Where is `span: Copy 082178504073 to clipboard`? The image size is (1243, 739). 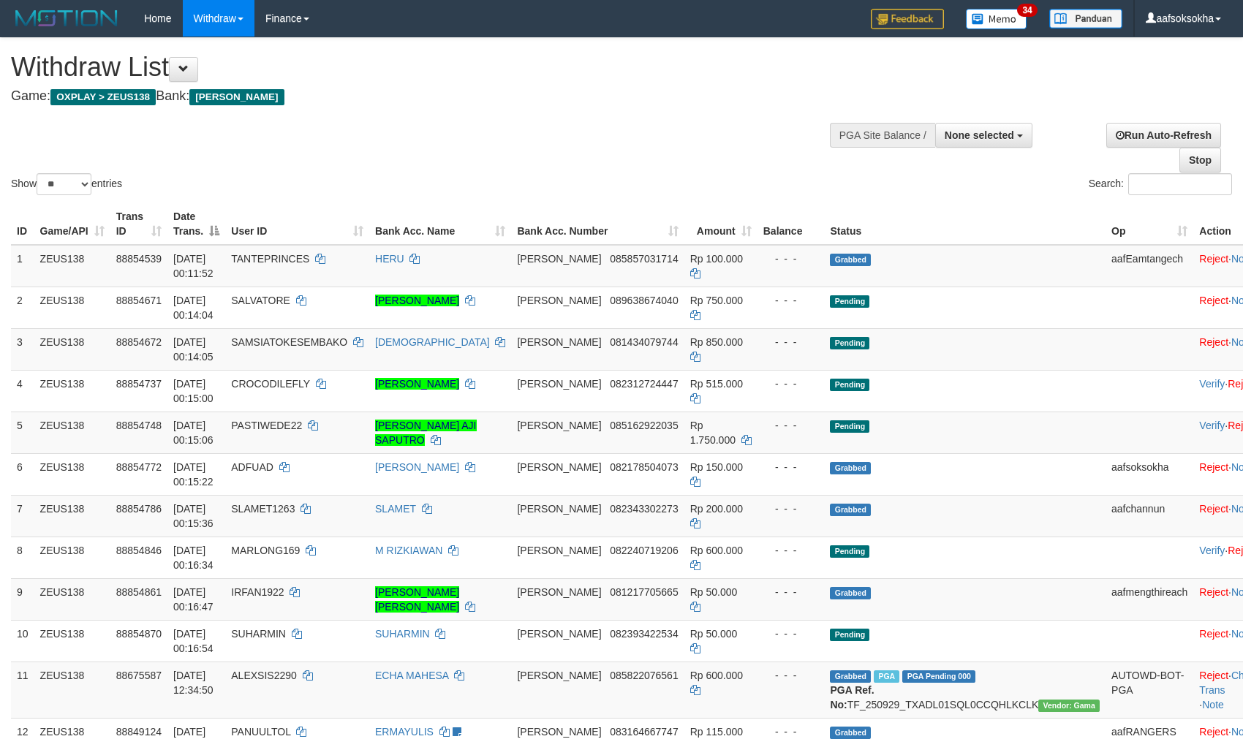
span: Copy 082178504073 to clipboard is located at coordinates (643, 467).